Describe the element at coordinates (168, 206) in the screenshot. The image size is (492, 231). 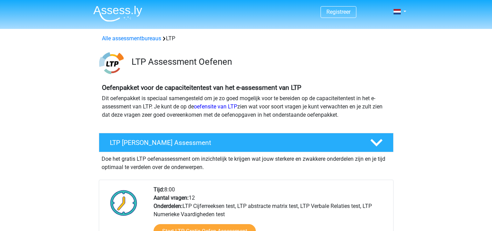
I see `b: Onderdelen:` at that location.